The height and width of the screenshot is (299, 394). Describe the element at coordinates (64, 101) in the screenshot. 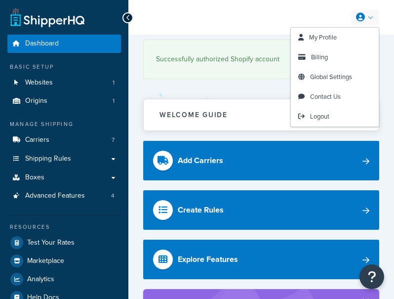

I see `a: Origins1` at that location.